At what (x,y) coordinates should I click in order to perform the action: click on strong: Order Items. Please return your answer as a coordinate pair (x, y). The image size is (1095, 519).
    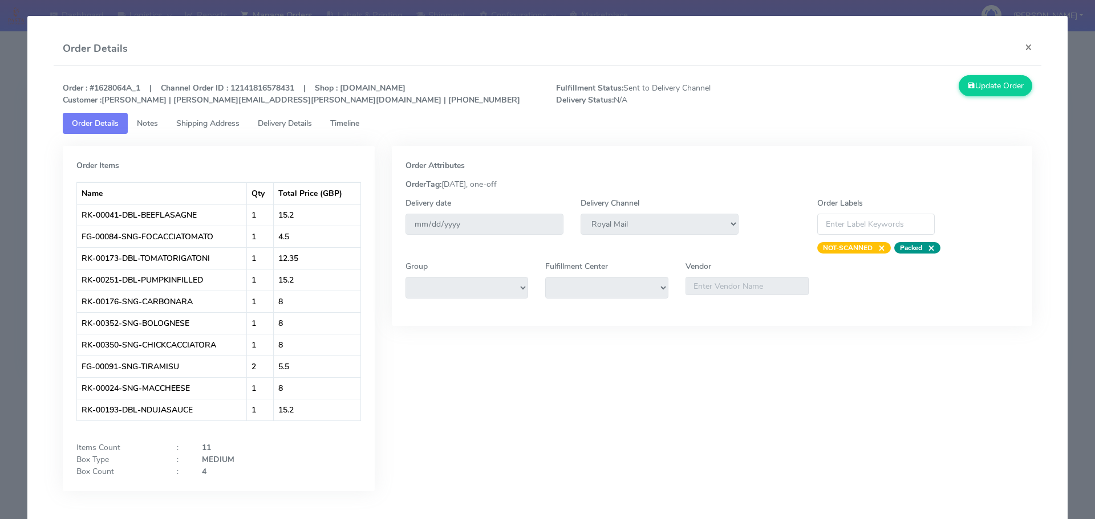
    Looking at the image, I should click on (97, 165).